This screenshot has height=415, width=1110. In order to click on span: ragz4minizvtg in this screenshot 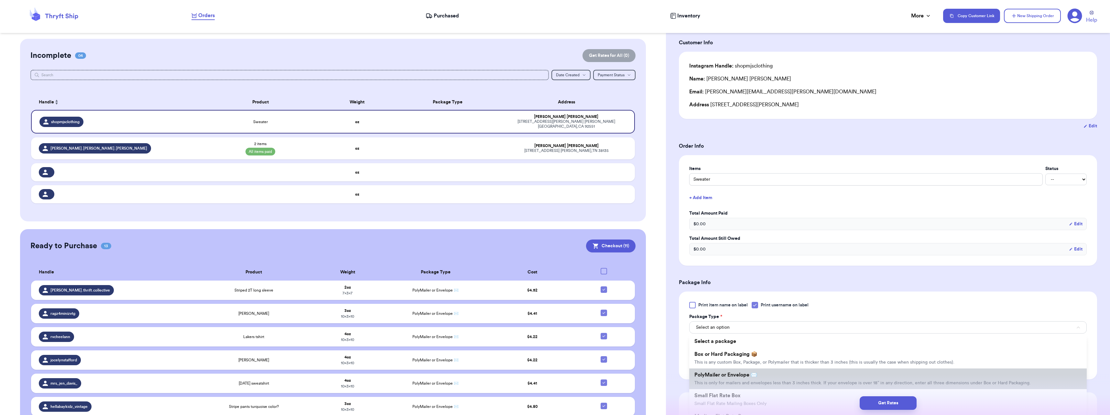, I will do `click(63, 314)`.